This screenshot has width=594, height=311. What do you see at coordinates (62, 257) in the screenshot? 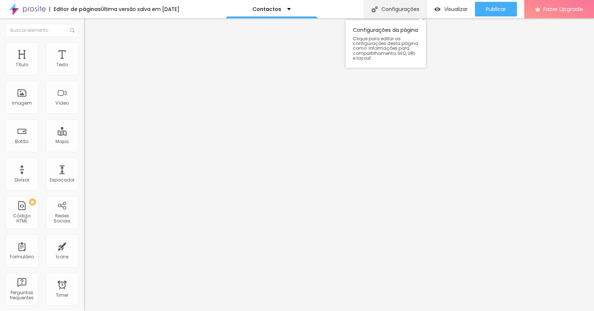
I see `div: Ícone` at bounding box center [62, 257].